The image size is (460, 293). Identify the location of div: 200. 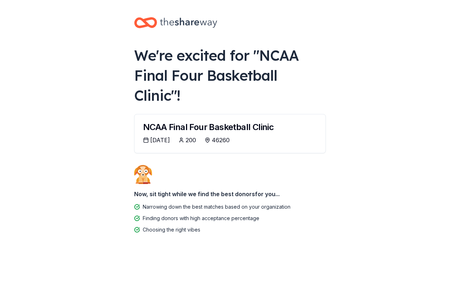
(191, 140).